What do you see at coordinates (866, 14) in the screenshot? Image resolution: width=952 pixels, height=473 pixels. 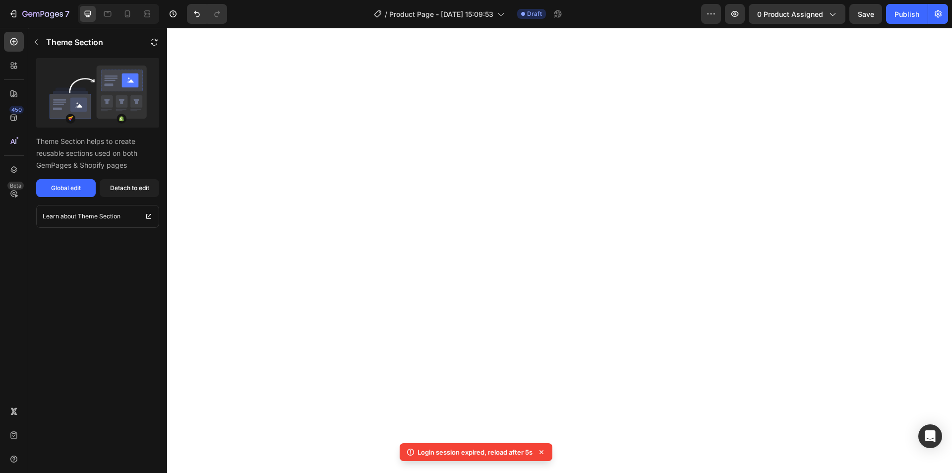 I see `span: Save` at bounding box center [866, 14].